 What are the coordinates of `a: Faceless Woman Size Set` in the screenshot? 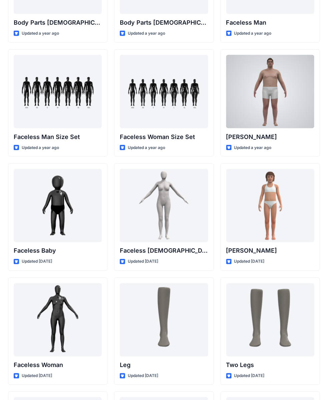 It's located at (164, 92).